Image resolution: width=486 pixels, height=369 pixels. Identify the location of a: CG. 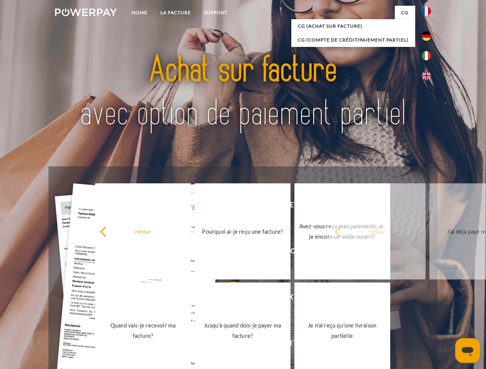
(404, 13).